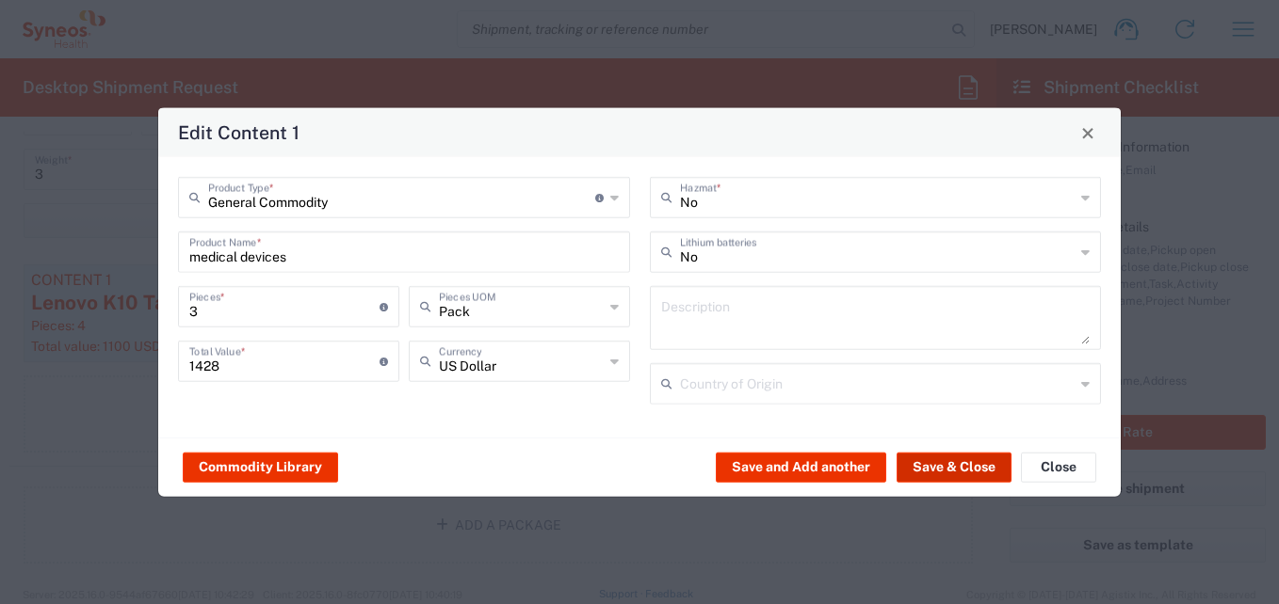 This screenshot has height=604, width=1279. What do you see at coordinates (800, 467) in the screenshot?
I see `button: Save and Add another` at bounding box center [800, 467].